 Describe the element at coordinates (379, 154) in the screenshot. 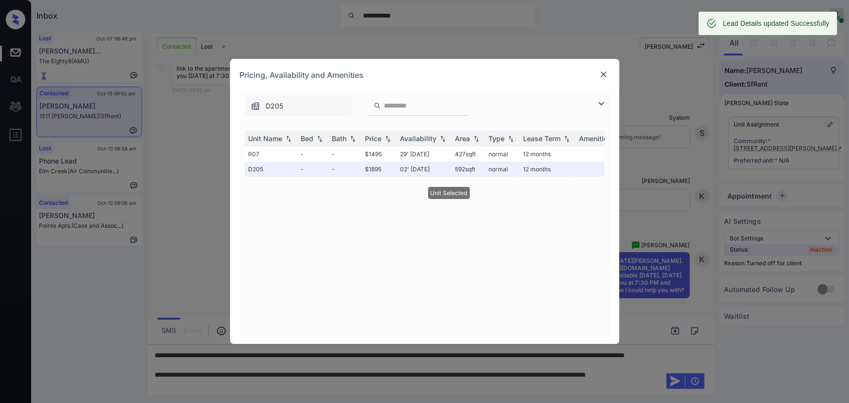

I see `td: $1495` at that location.